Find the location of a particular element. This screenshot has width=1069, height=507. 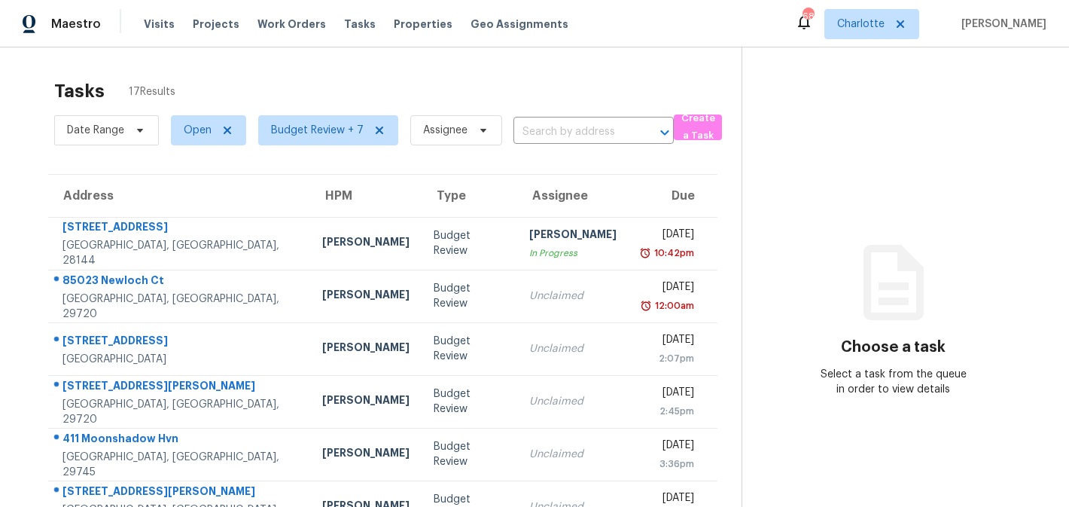

span: Assignee is located at coordinates (445, 130).